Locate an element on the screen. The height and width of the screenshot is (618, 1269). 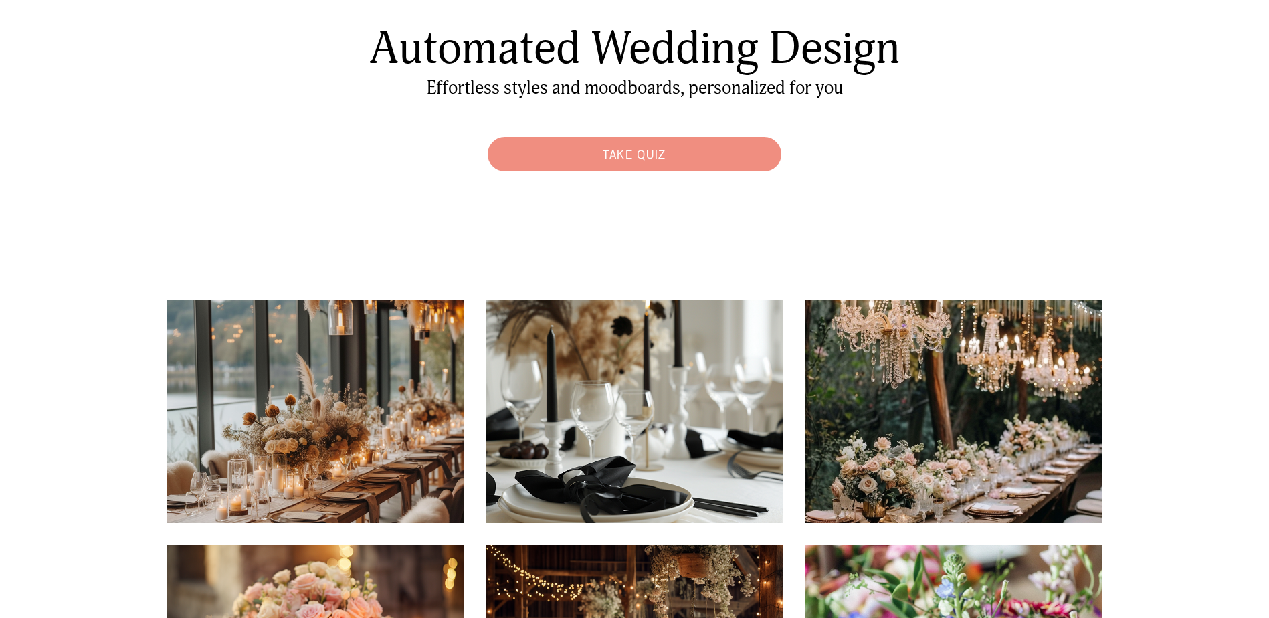
img: enjoyrightnow_62516_Create_a_photo-like_image_with_the_followin_896bcb00-812a-4eb5-9ca0-be1c4d3de... is located at coordinates (634, 411).